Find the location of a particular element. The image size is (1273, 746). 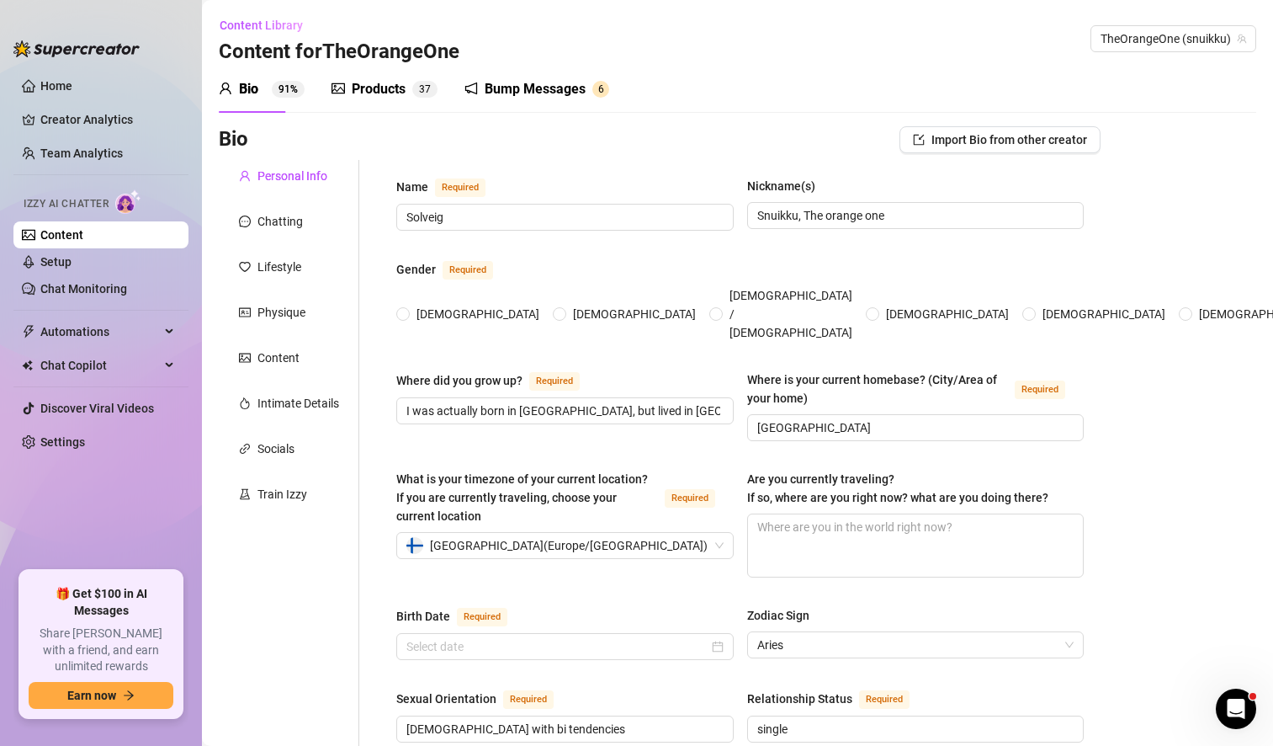

span: 7 is located at coordinates (427, 89).